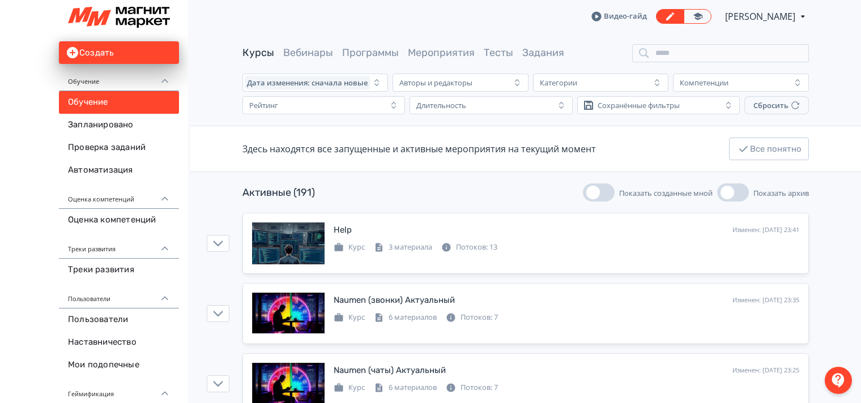  What do you see at coordinates (498, 53) in the screenshot?
I see `a: Тесты` at bounding box center [498, 53].